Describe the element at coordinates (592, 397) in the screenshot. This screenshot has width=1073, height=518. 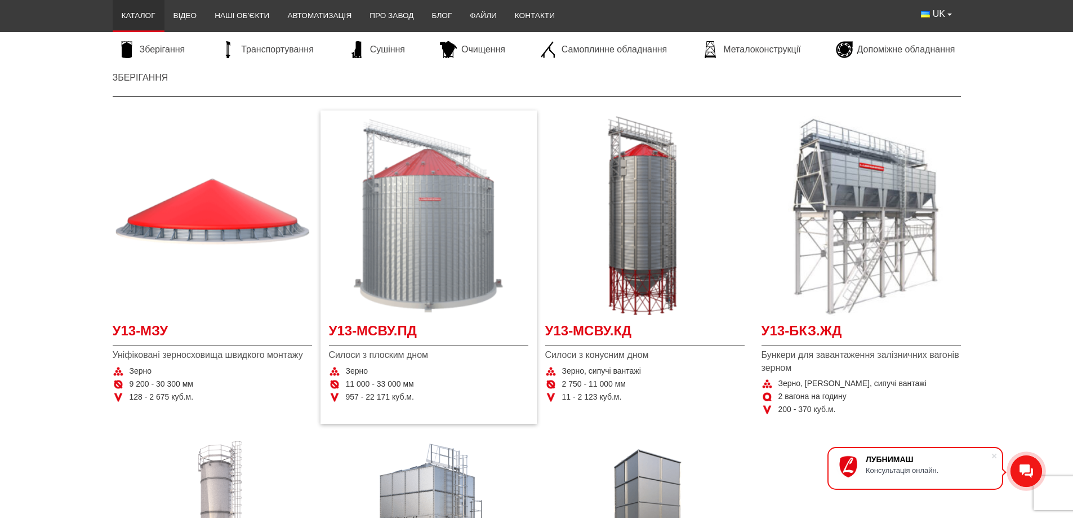
I see `span: 11 - 2 123 куб.м.` at that location.